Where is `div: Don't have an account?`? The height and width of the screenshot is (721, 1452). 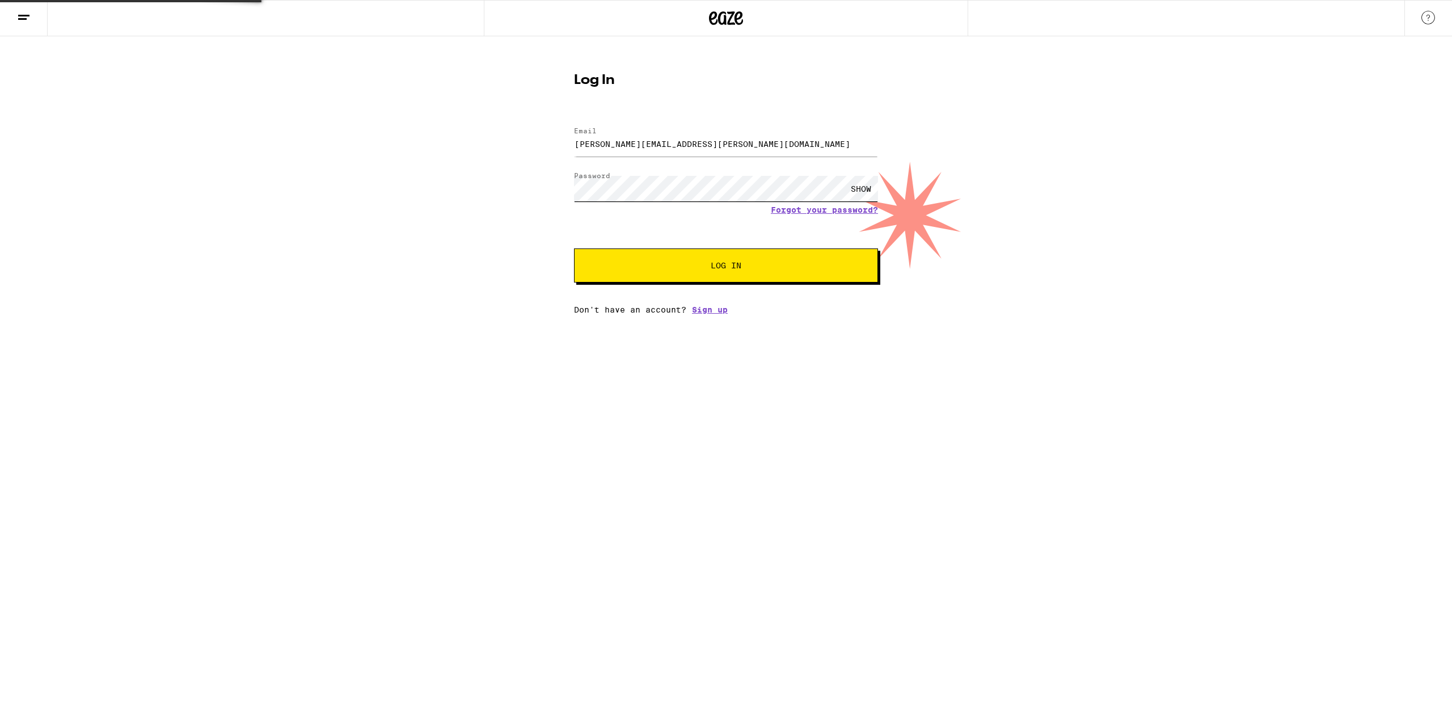 div: Don't have an account? is located at coordinates (726, 310).